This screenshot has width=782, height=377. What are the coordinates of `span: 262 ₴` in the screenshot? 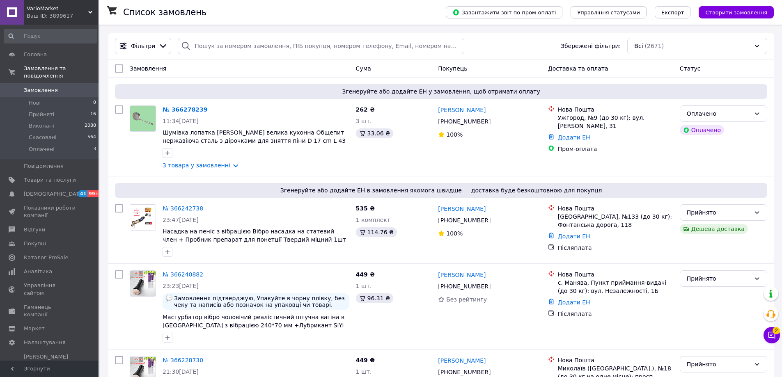 It's located at (365, 110).